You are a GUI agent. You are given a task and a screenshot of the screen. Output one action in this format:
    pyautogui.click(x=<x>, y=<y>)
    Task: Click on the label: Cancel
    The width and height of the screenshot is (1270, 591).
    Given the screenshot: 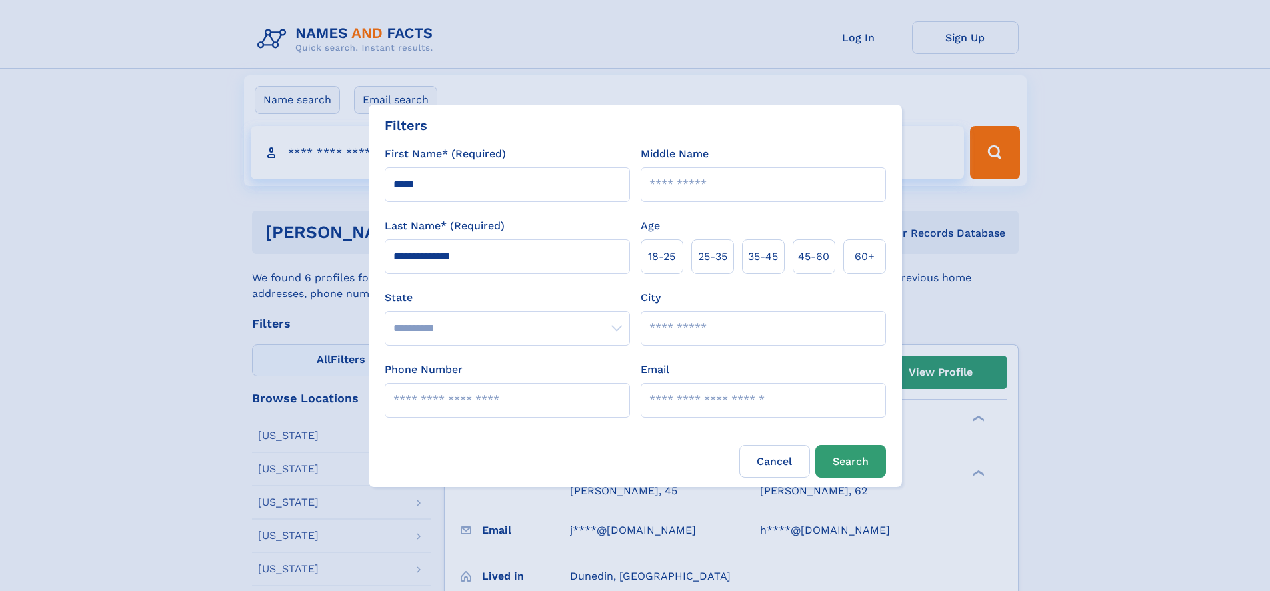 What is the action you would take?
    pyautogui.click(x=775, y=461)
    